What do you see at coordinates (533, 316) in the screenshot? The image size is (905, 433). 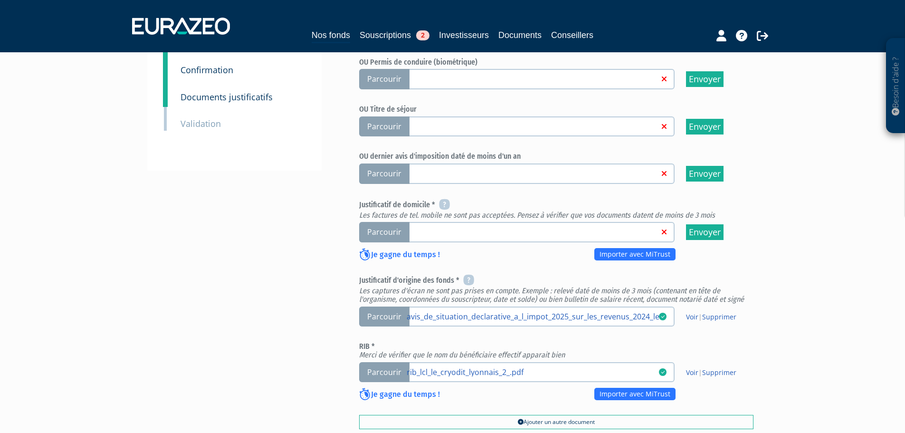 I see `a: avis_de_situation_declarative_a_l_impot_2025_sur_les_revenus_2024_le_17_05_1_.pdf` at bounding box center [533, 316].